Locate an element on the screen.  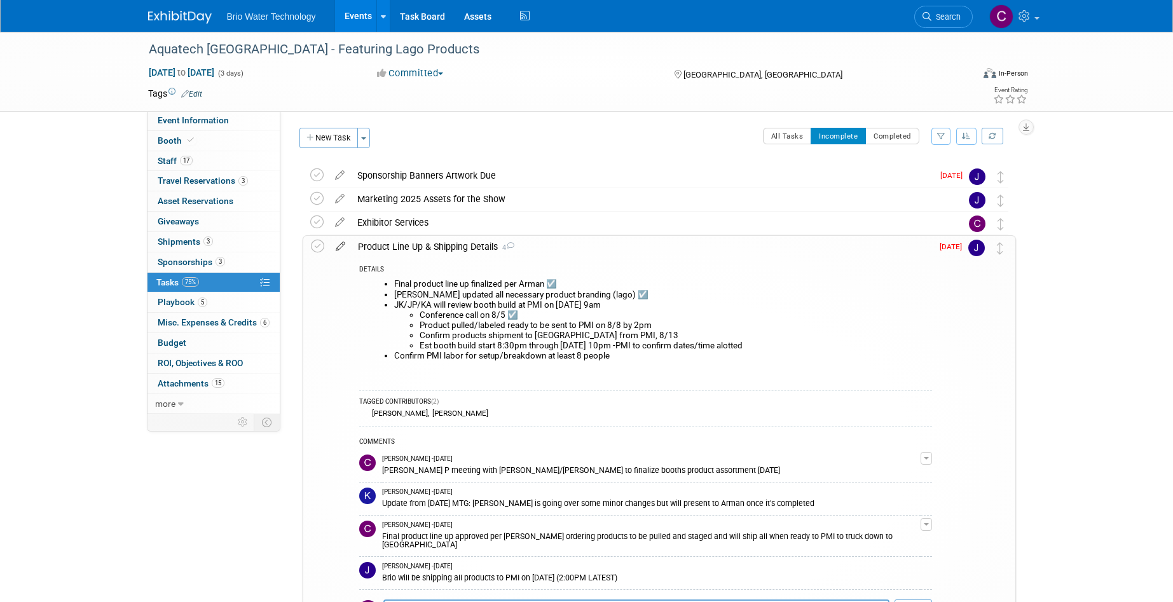
div: Event Rating is located at coordinates (1010, 90).